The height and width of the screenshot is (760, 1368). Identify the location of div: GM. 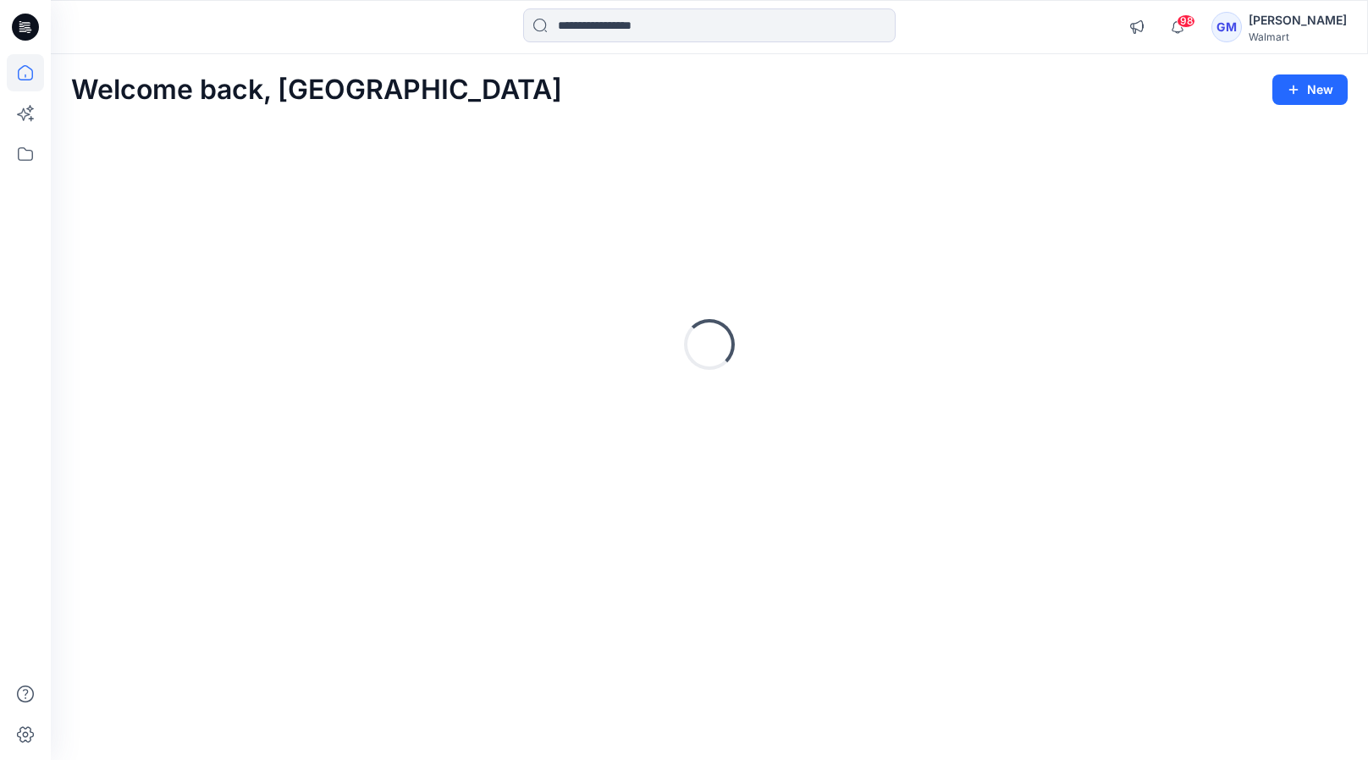
(1227, 27).